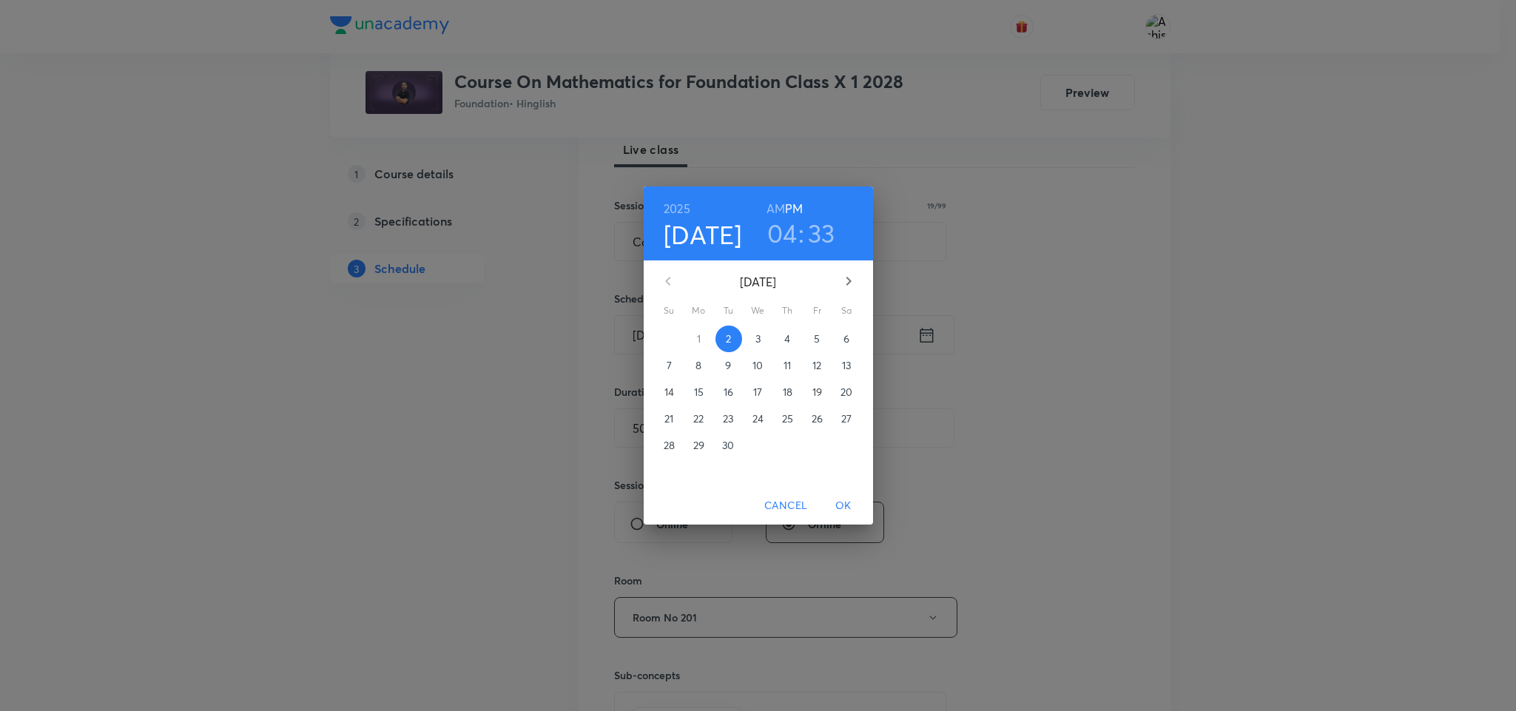  I want to click on button: 29, so click(699, 445).